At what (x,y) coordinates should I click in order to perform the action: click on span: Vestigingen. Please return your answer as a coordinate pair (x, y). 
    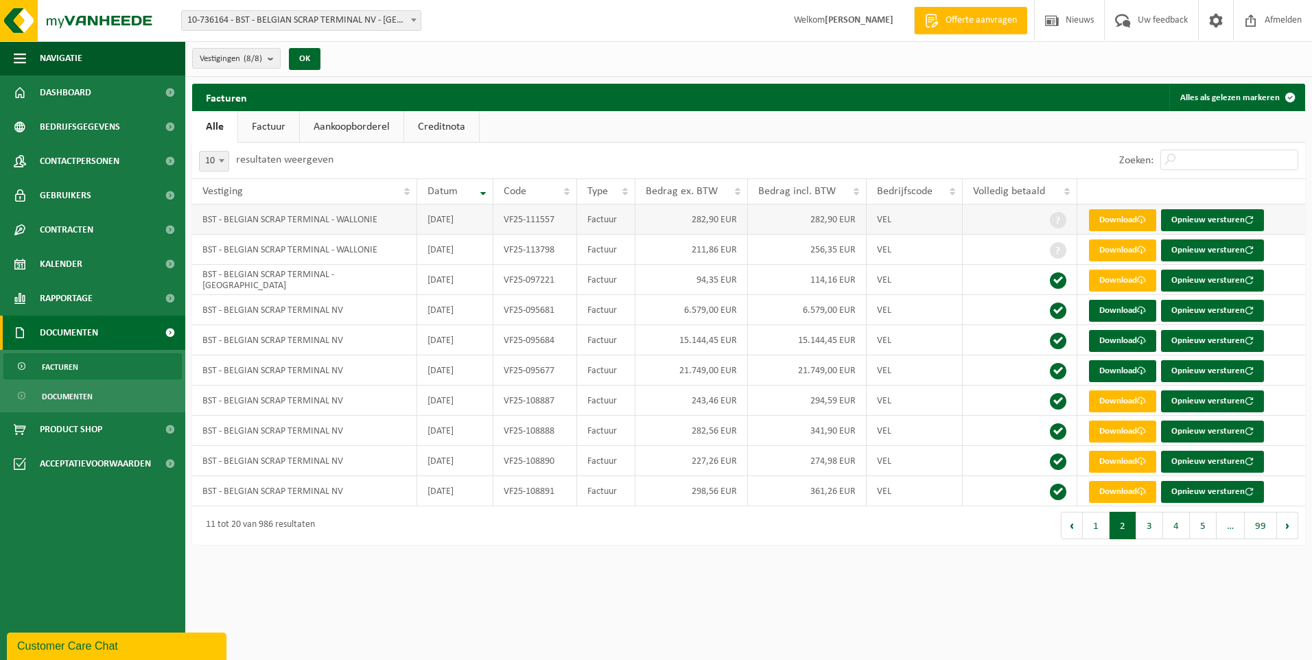
    Looking at the image, I should click on (230, 59).